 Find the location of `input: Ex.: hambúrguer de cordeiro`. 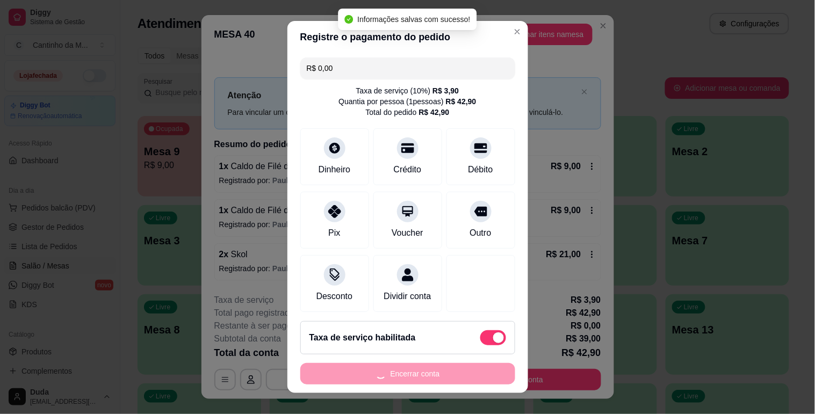

input: Ex.: hambúrguer de cordeiro is located at coordinates (408, 68).